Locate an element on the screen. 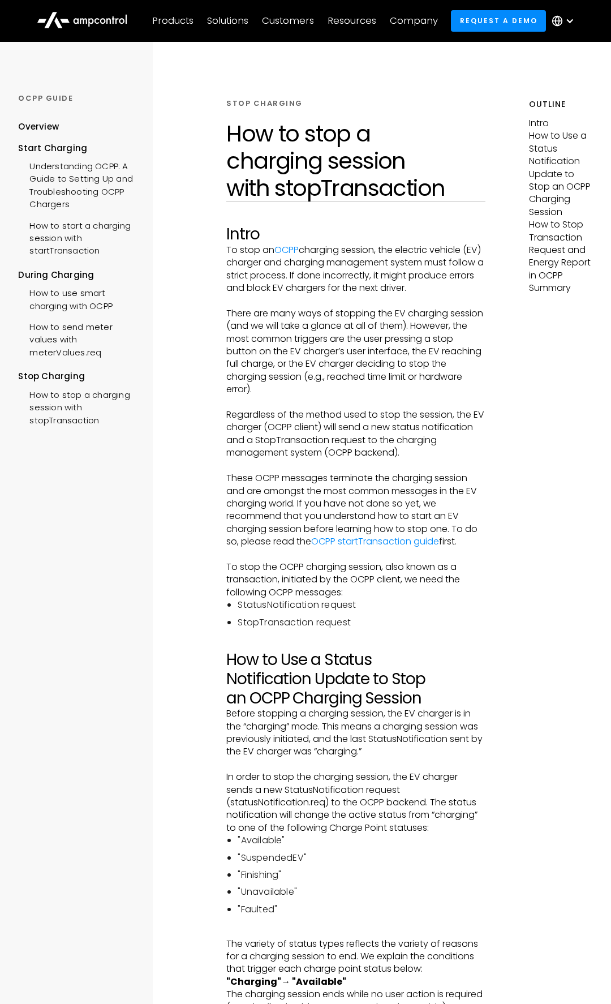  p: Intro is located at coordinates (561, 123).